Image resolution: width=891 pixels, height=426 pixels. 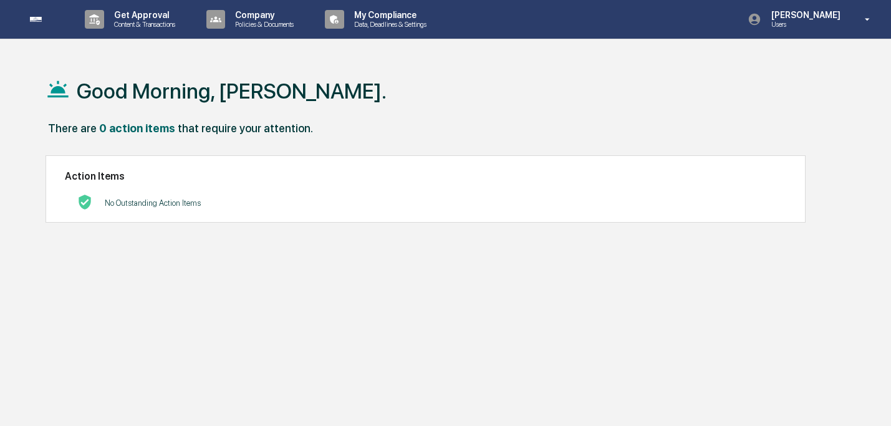 What do you see at coordinates (804, 24) in the screenshot?
I see `p: Users` at bounding box center [804, 24].